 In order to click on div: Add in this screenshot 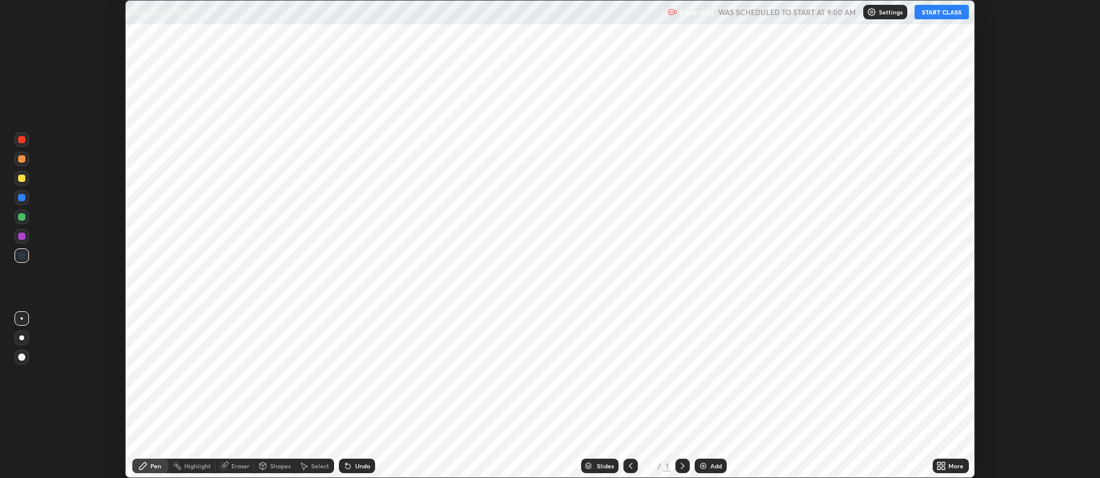, I will do `click(716, 466)`.